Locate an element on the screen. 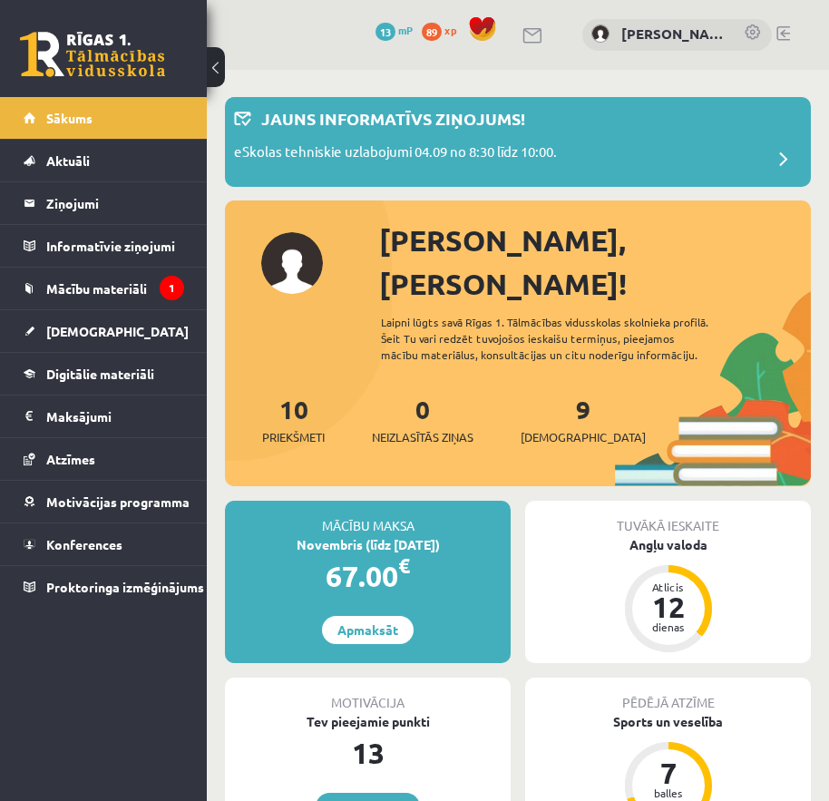  a: Mācību materiāli is located at coordinates (103, 288).